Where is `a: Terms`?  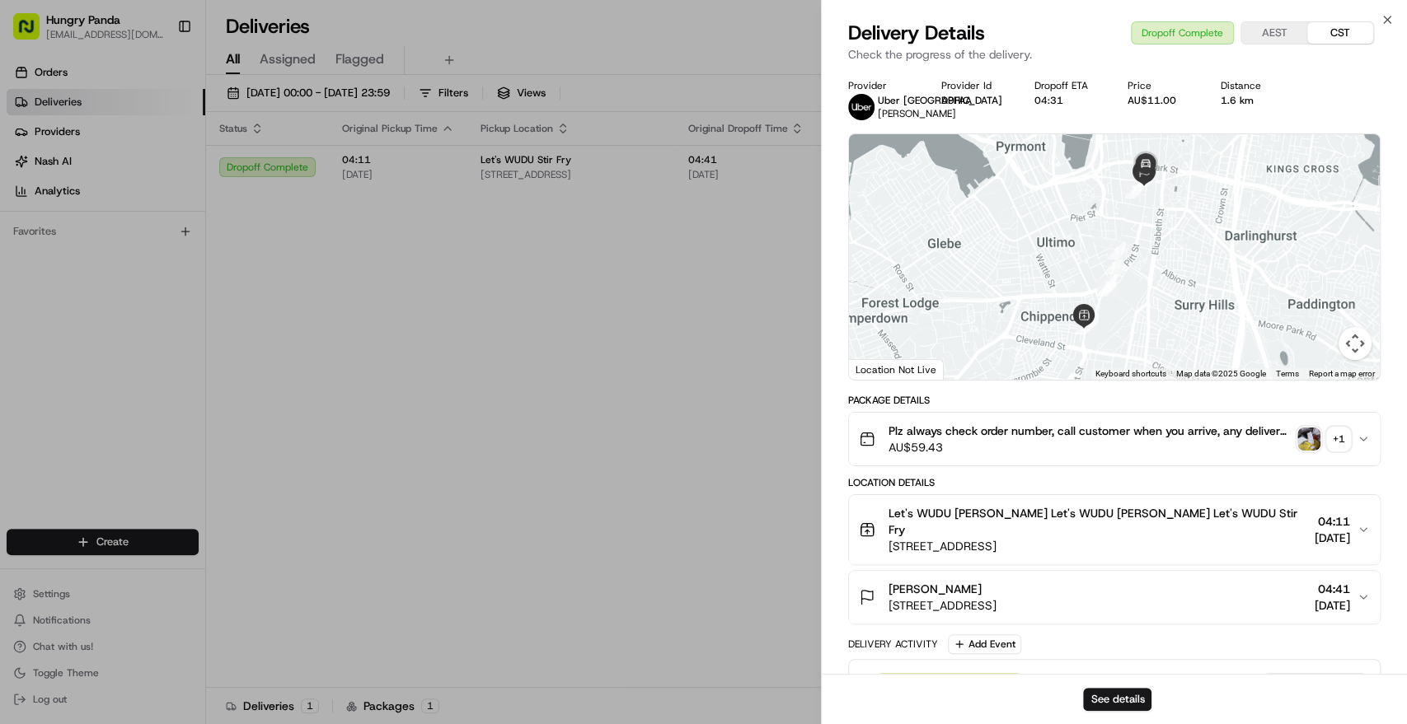
a: Terms is located at coordinates (1287, 373).